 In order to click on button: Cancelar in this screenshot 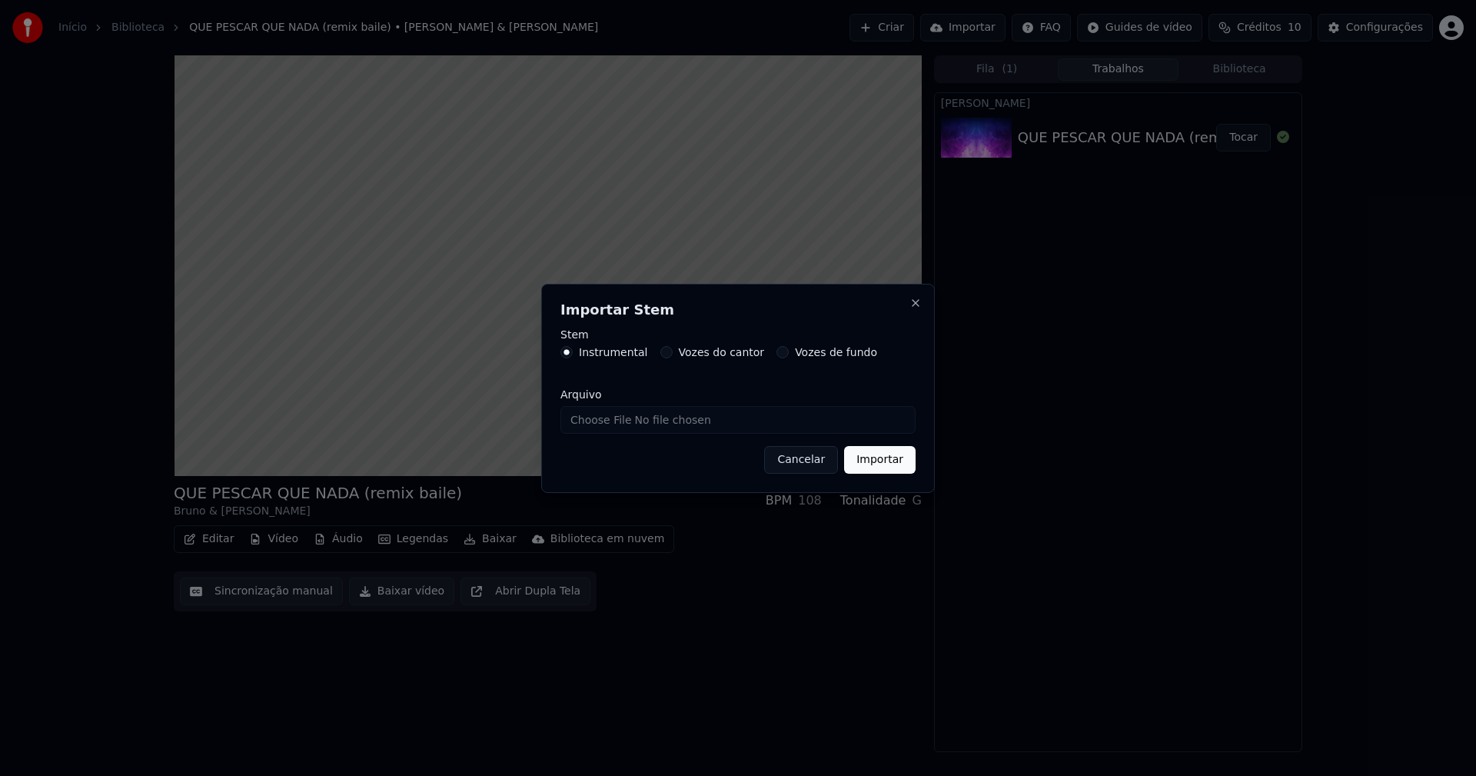, I will do `click(801, 460)`.